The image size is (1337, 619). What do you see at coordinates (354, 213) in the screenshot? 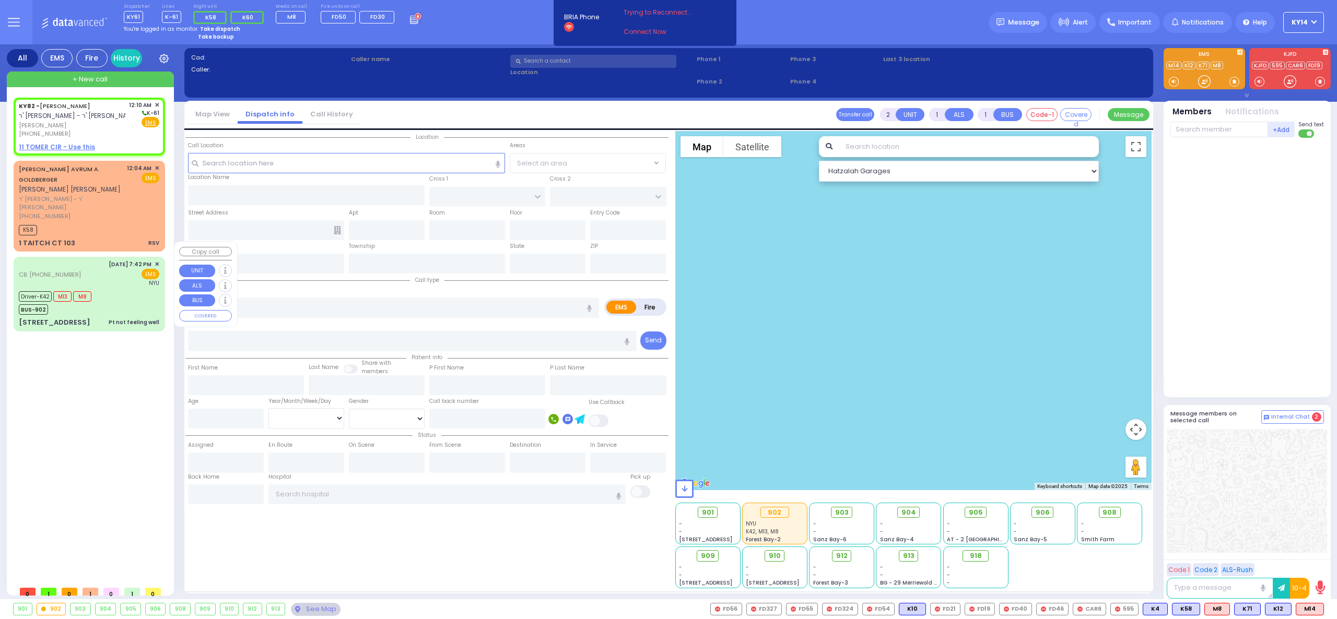
I see `label: Apt` at bounding box center [354, 213].